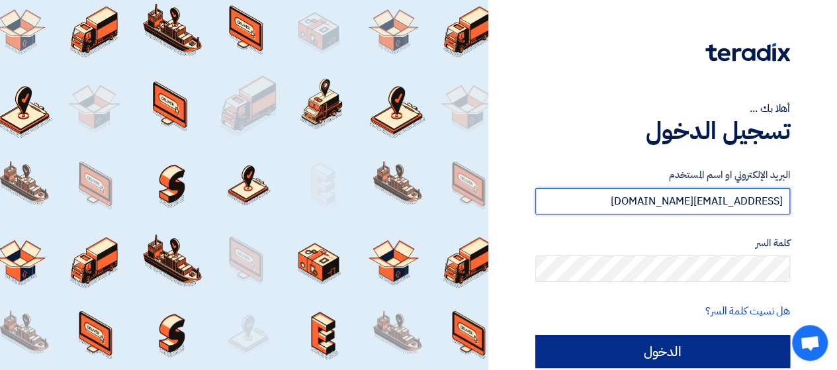 The width and height of the screenshot is (837, 370). I want to click on a: هل نسيت كلمة السر؟, so click(748, 311).